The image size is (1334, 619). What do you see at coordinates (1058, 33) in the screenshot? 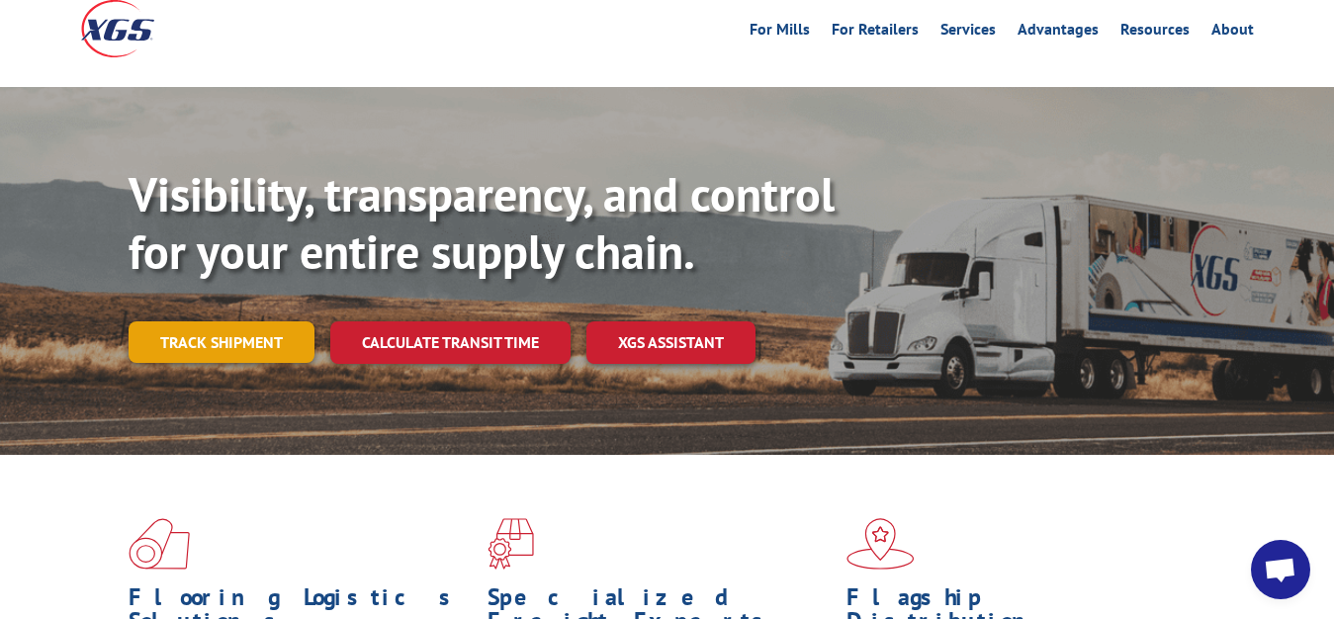
I see `a: Advantages` at bounding box center [1058, 33].